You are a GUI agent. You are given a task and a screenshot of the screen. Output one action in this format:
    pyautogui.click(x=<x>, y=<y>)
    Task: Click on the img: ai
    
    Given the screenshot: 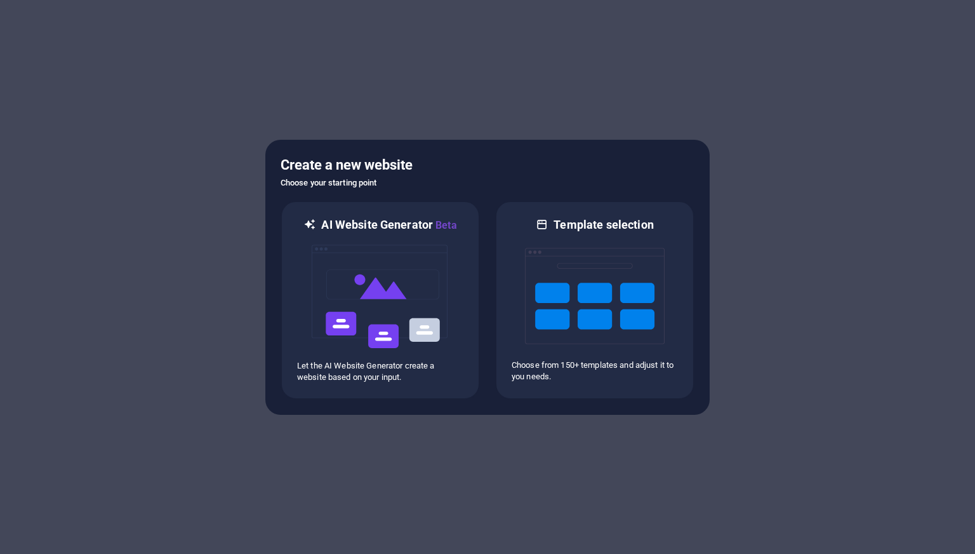 What is the action you would take?
    pyautogui.click(x=380, y=296)
    